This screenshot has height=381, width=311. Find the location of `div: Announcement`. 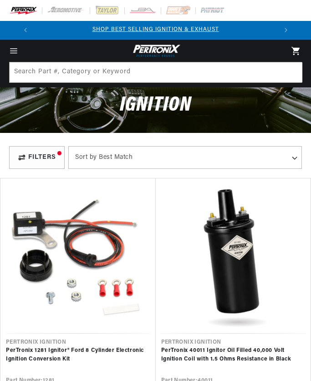

div: Announcement is located at coordinates (156, 30).